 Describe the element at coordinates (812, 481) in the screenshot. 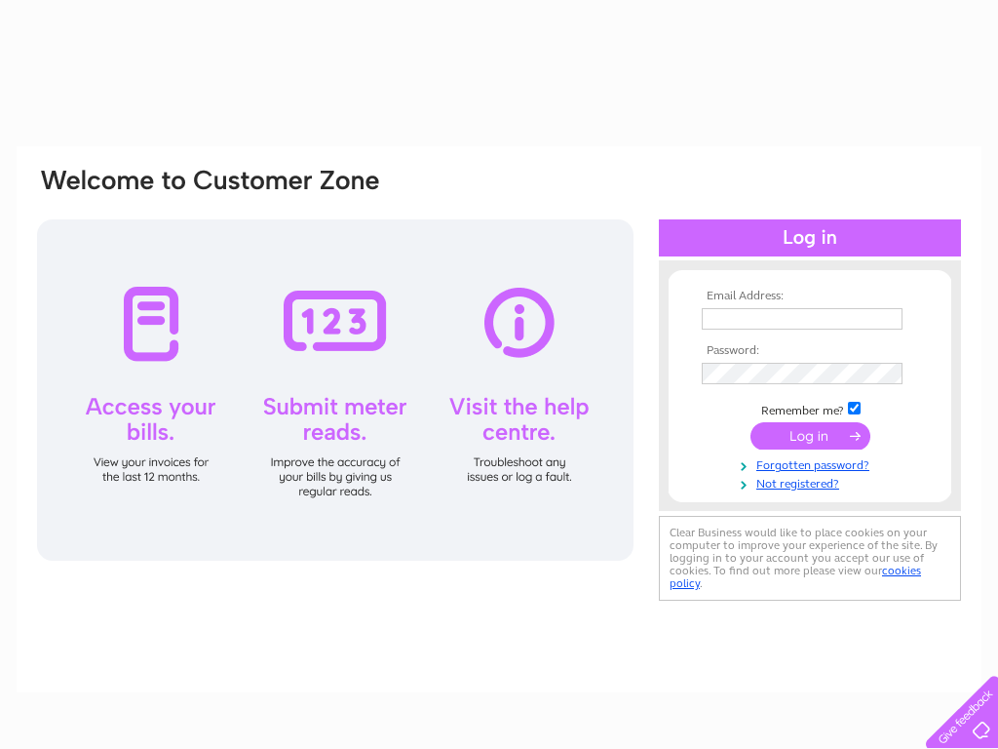

I see `a: Not registered?` at that location.